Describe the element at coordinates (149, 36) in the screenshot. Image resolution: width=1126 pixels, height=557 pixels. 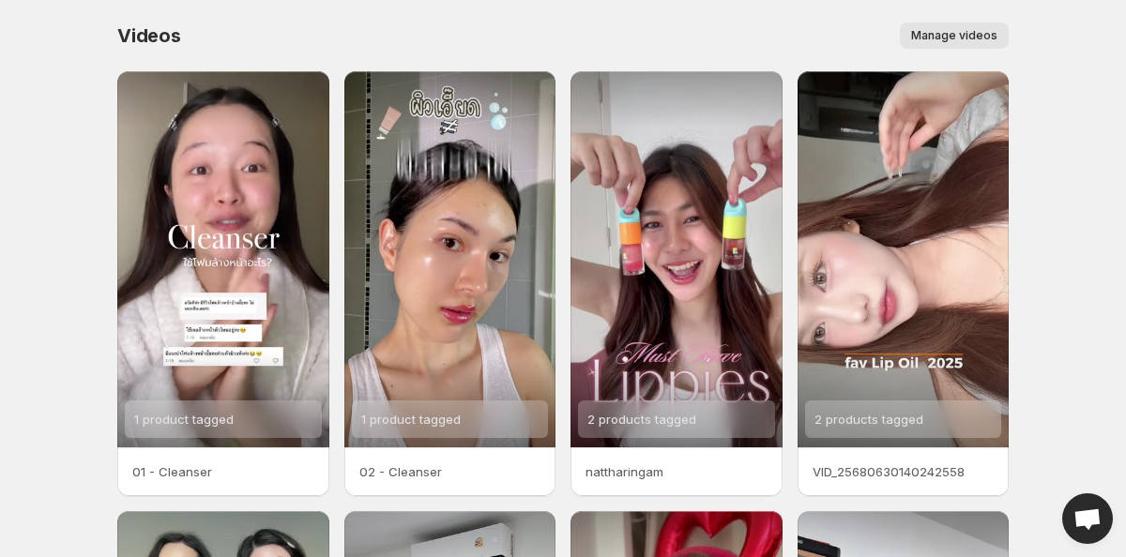
I see `span: Videos` at that location.